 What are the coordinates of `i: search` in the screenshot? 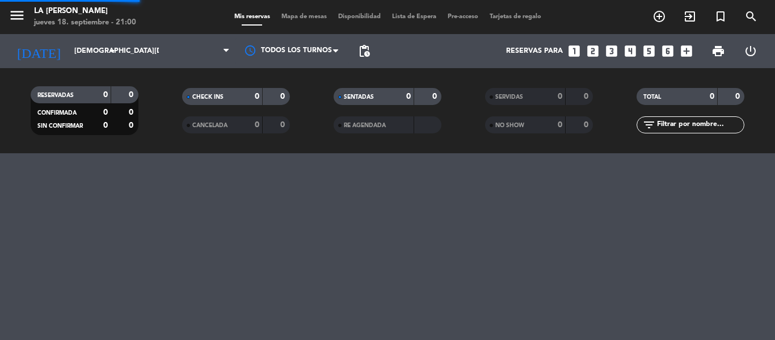 It's located at (751, 16).